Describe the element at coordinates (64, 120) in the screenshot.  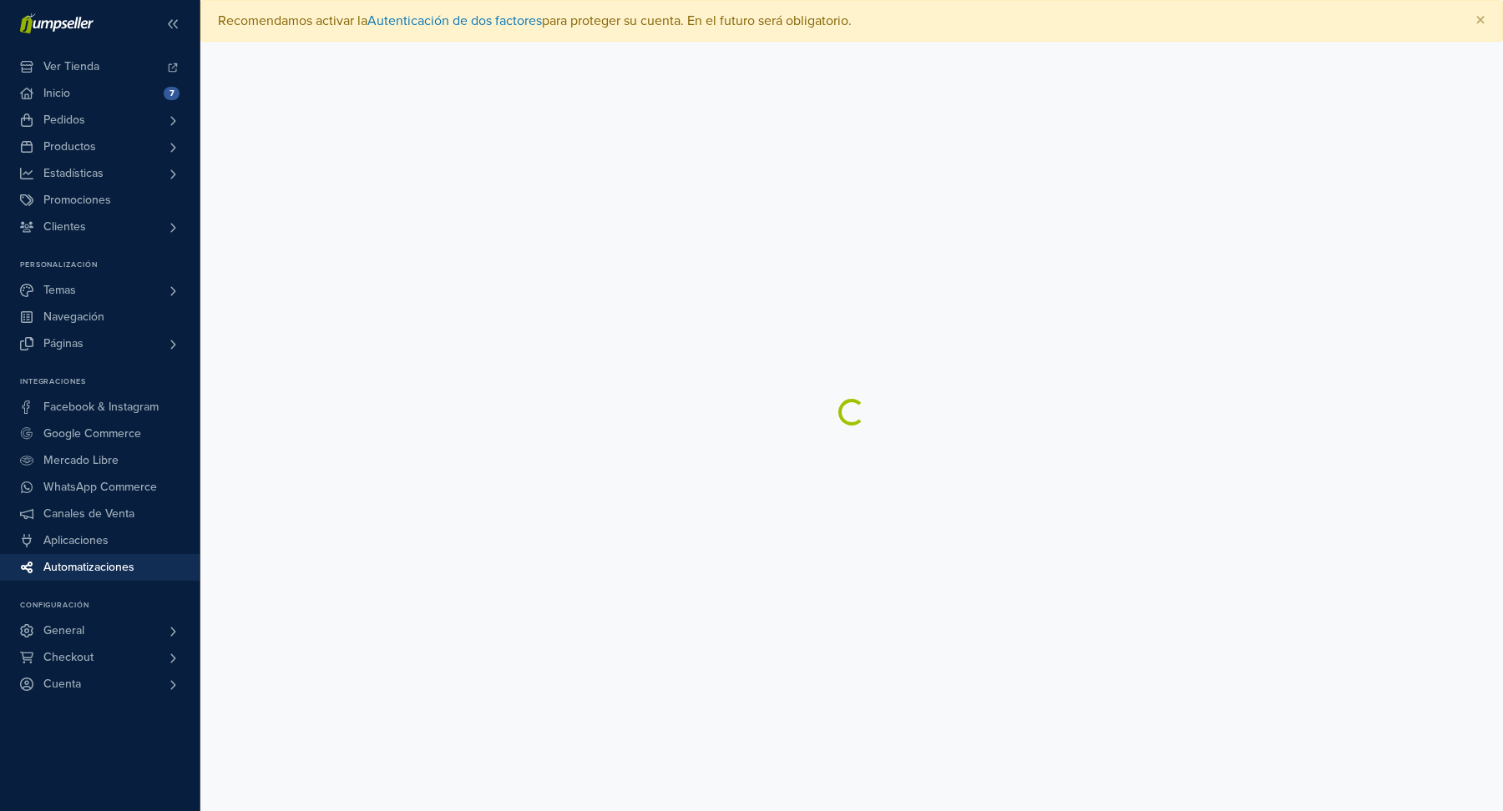
I see `span: Pedidos` at that location.